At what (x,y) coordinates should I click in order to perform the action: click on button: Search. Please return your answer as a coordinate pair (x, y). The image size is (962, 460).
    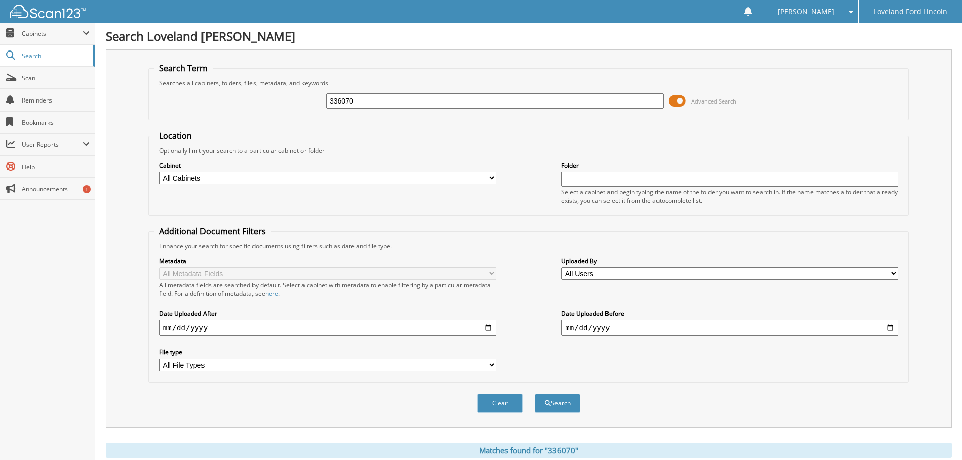
    Looking at the image, I should click on (558, 403).